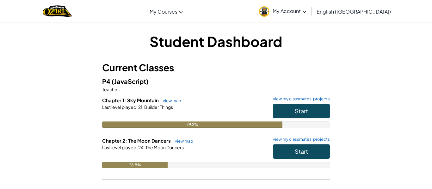  Describe the element at coordinates (264, 11) in the screenshot. I see `img: avatar` at that location.